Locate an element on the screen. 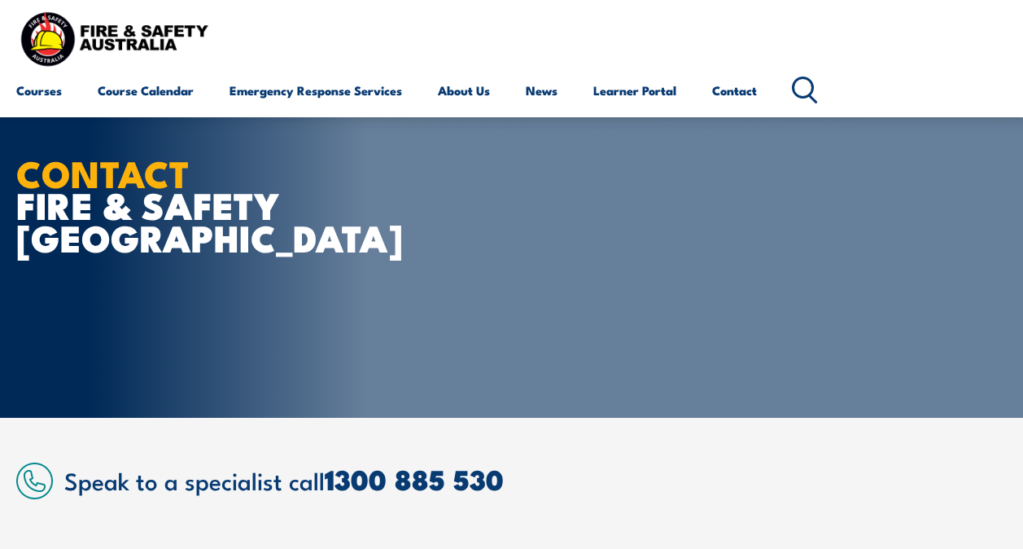 The height and width of the screenshot is (549, 1023). h2: Speak to a specialist call is located at coordinates (536, 479).